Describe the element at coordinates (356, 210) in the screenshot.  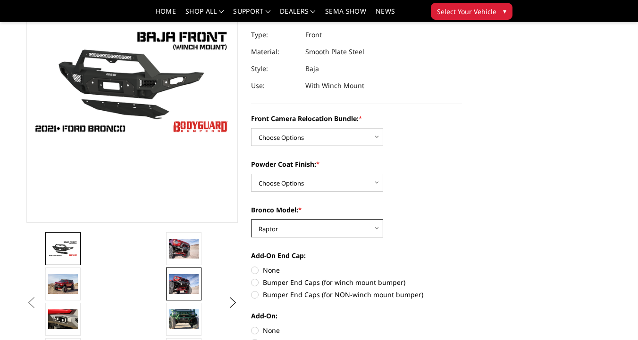
I see `label: Bronco Model:` at that location.